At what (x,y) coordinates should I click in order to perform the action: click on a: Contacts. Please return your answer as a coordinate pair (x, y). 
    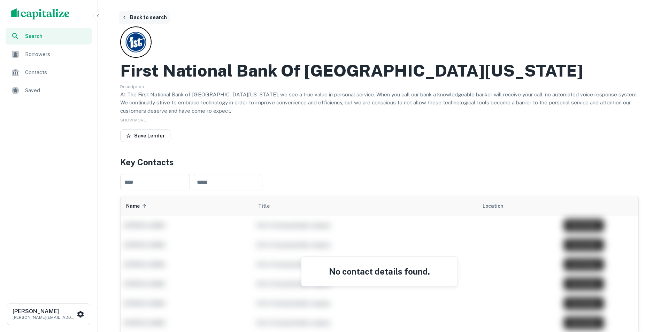
    Looking at the image, I should click on (48, 72).